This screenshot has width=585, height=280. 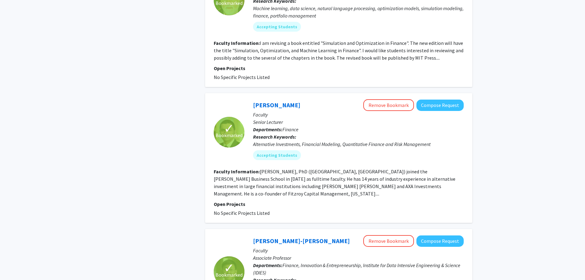 What do you see at coordinates (357, 269) in the screenshot?
I see `span: Finance, Innovation & Entrepreneurship, Institute for Data Intensive Engineering & Science (IDIES)` at bounding box center [357, 269].